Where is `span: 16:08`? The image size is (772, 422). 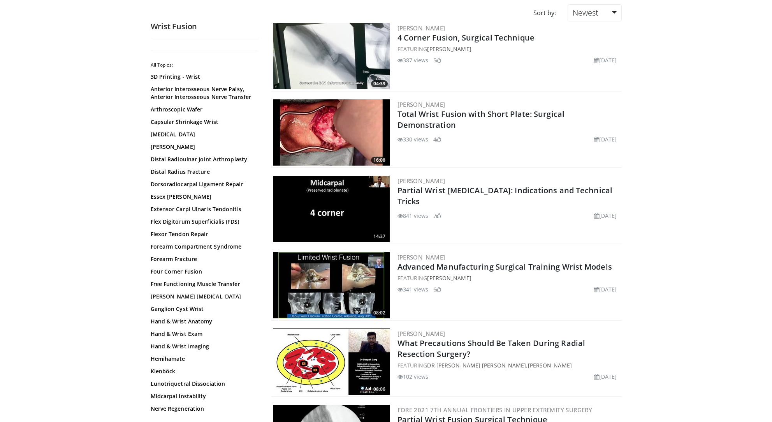 span: 16:08 is located at coordinates (379, 160).